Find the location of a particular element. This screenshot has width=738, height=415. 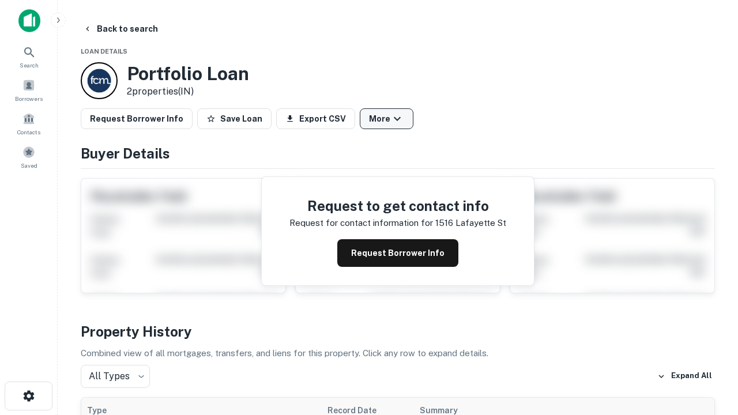

button: Save Loan is located at coordinates (234, 119).